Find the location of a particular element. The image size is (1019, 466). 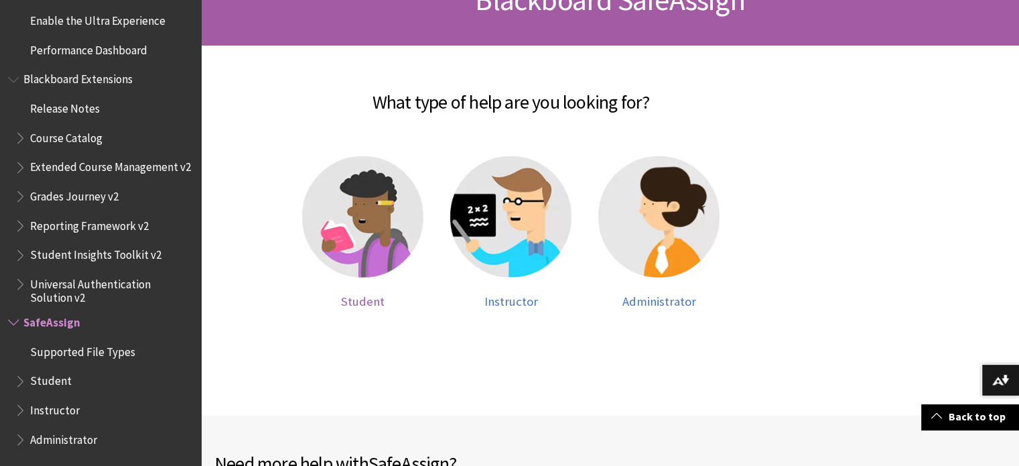

span: Reporting Framework v2 is located at coordinates (89, 223).